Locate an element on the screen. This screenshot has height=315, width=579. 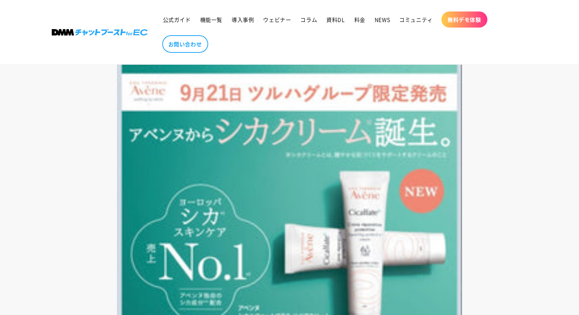
span: ウェビナー is located at coordinates (277, 20).